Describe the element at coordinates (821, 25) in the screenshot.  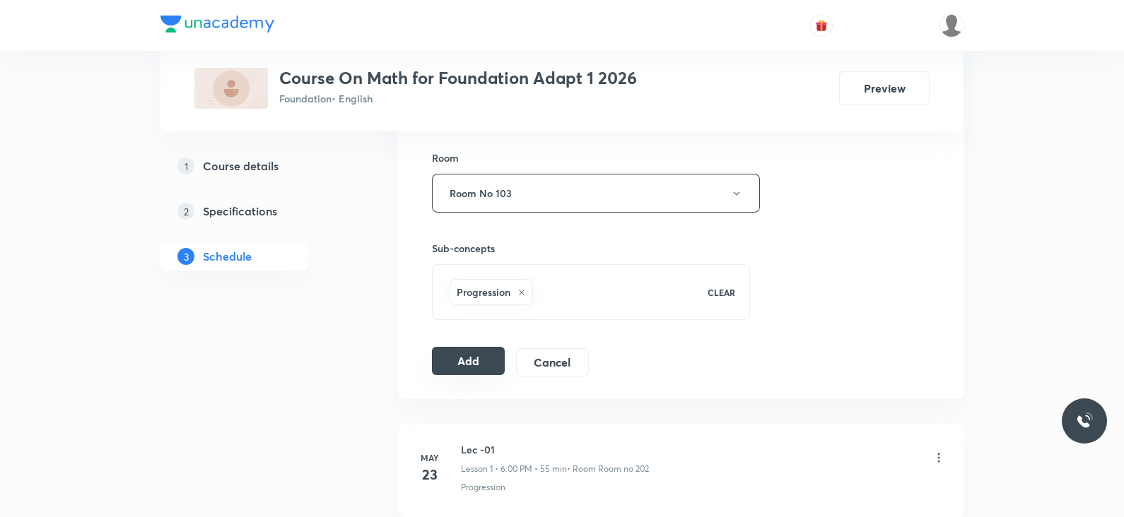
I see `img: avatar` at that location.